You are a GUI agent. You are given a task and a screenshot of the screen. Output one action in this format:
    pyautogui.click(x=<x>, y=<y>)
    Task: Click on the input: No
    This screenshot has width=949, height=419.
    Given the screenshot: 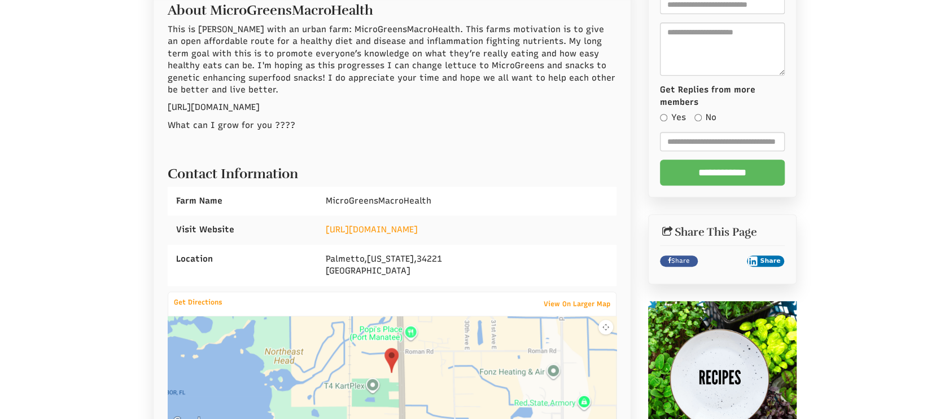 What is the action you would take?
    pyautogui.click(x=697, y=117)
    